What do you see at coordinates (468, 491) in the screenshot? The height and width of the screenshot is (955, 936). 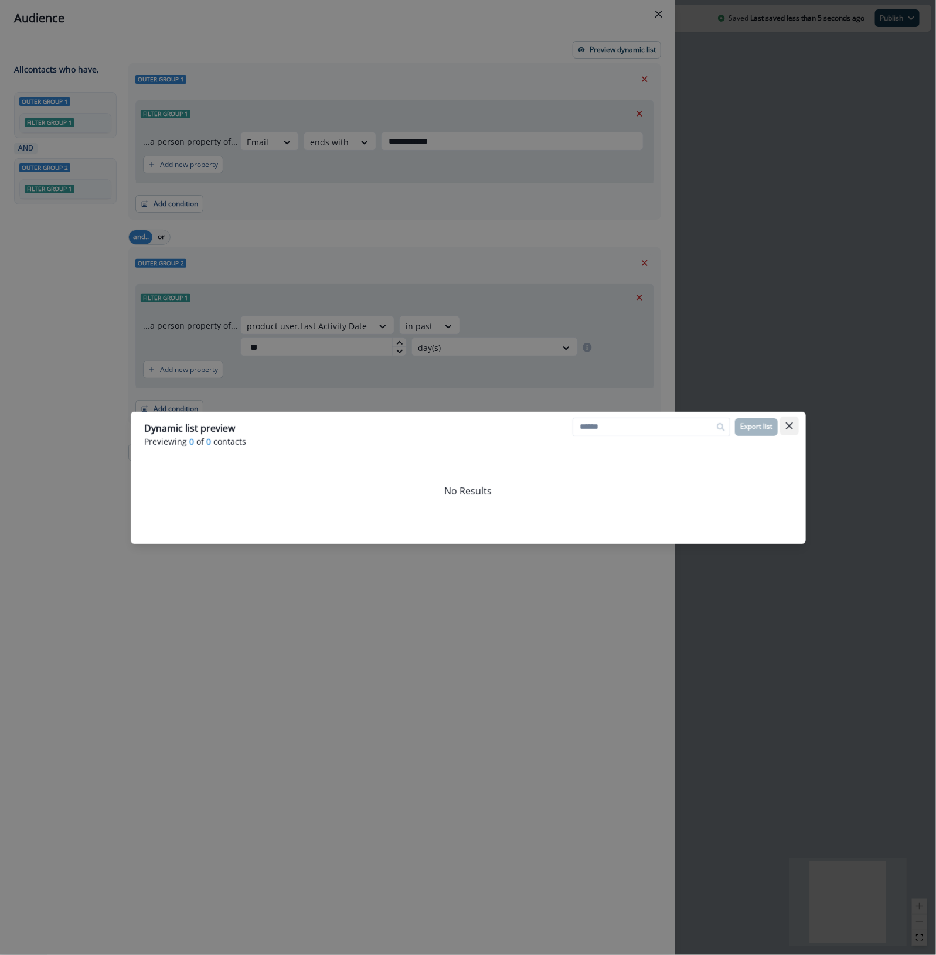 I see `p: No Results` at bounding box center [468, 491].